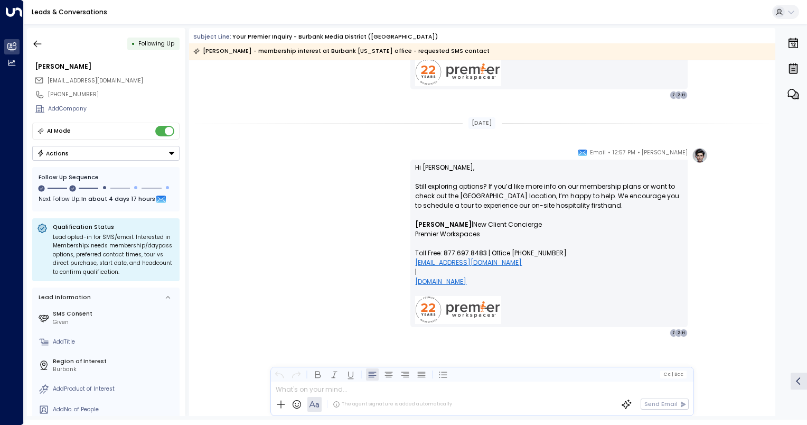  I want to click on div: AddProduct of Interest, so click(115, 389).